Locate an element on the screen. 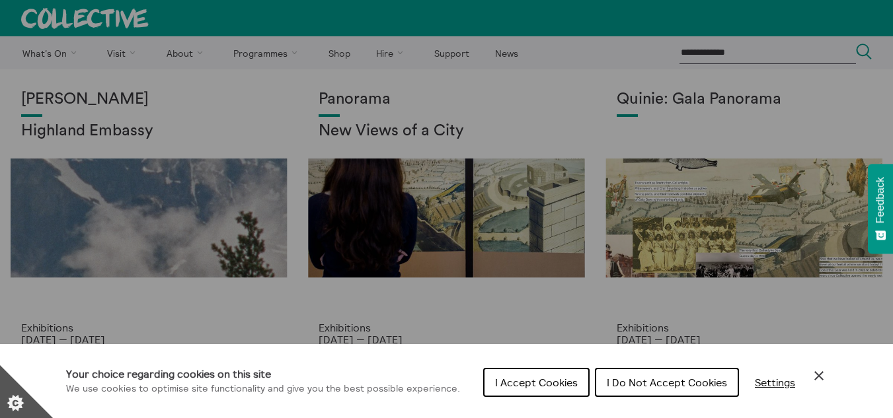  button: I Do Not Accept Cookies is located at coordinates (667, 383).